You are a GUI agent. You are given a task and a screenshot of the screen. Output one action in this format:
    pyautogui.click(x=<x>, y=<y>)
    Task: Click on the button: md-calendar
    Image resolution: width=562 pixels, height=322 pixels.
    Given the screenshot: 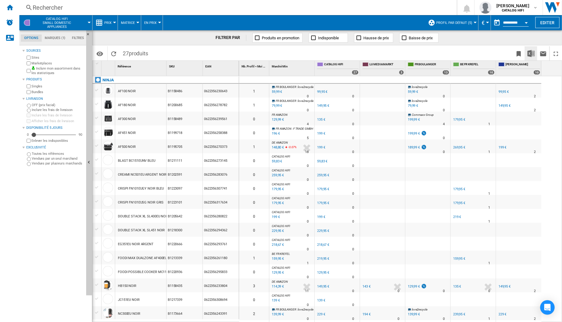 What is the action you would take?
    pyautogui.click(x=497, y=23)
    